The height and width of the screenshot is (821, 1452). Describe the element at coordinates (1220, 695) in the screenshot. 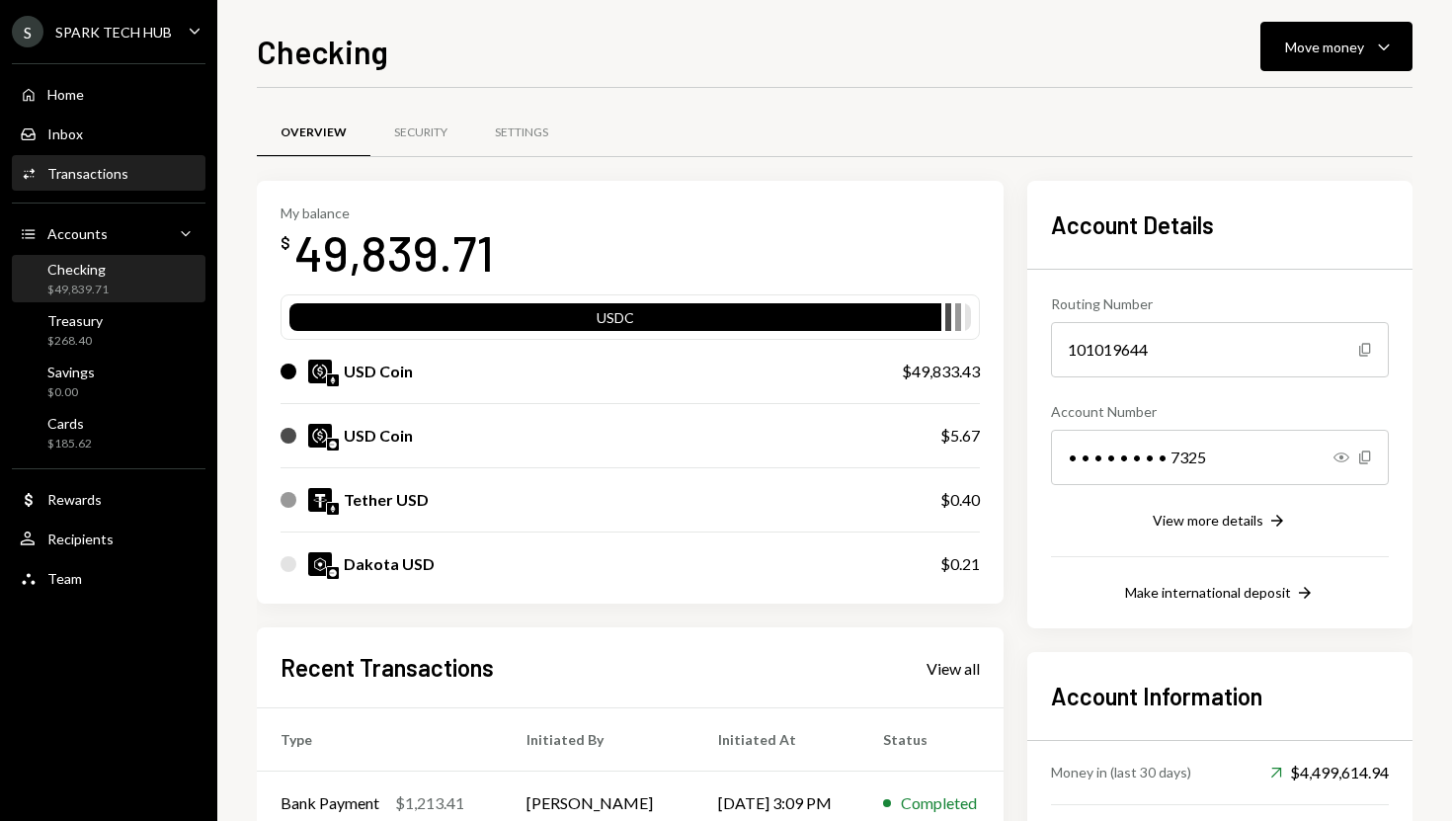

I see `h2: Account Information` at that location.